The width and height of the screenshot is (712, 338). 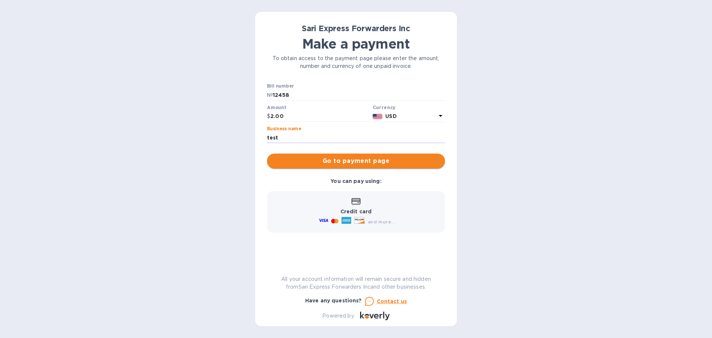 I want to click on p: №, so click(x=270, y=95).